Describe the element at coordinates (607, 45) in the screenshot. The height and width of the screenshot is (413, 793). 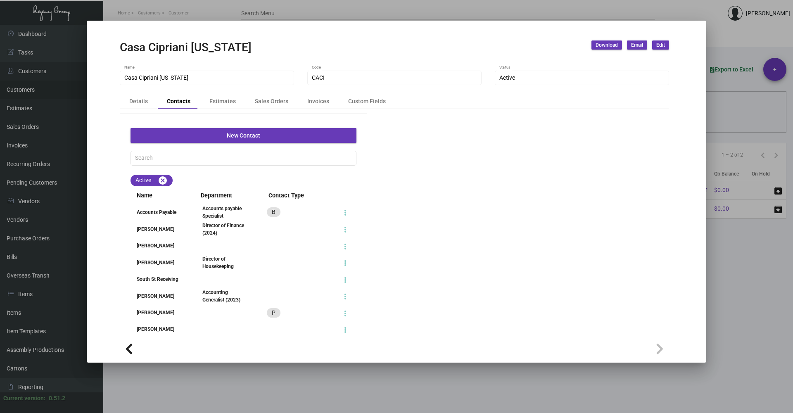
I see `button: Download` at that location.